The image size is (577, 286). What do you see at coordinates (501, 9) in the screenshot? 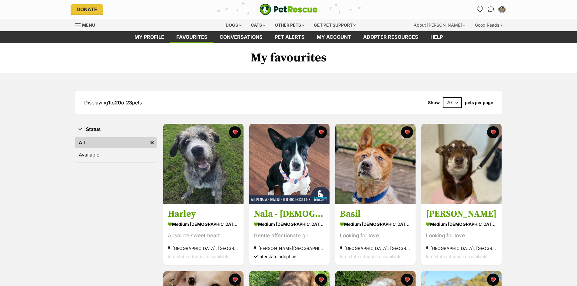
I see `button: My account` at bounding box center [501, 9].